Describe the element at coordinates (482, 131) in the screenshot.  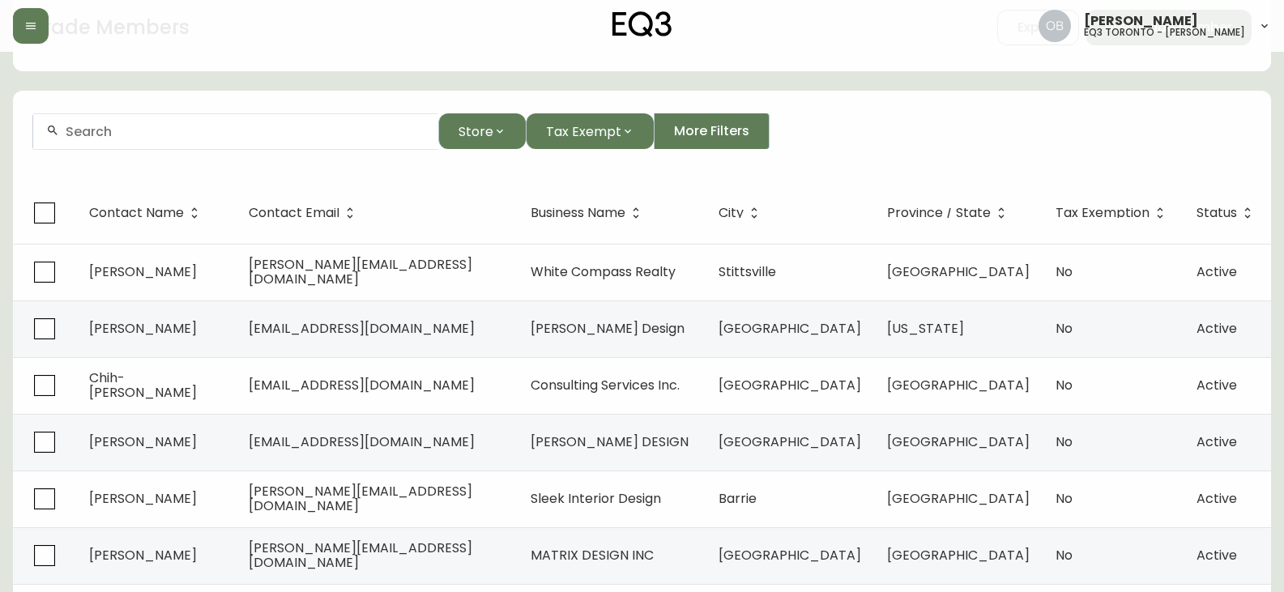
I see `button: Store` at that location.